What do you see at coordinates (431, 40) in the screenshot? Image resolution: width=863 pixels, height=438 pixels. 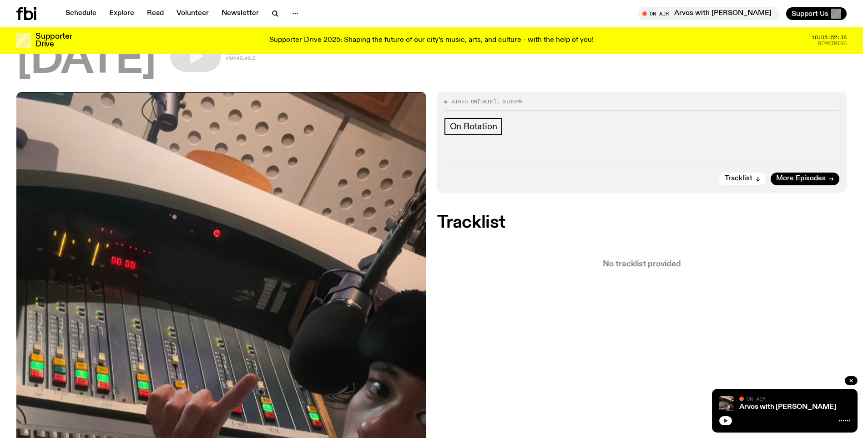 I see `p: Supporter Drive 2025: Shaping the future of our city’s music, arts, and culture - with the help o...` at bounding box center [431, 40].